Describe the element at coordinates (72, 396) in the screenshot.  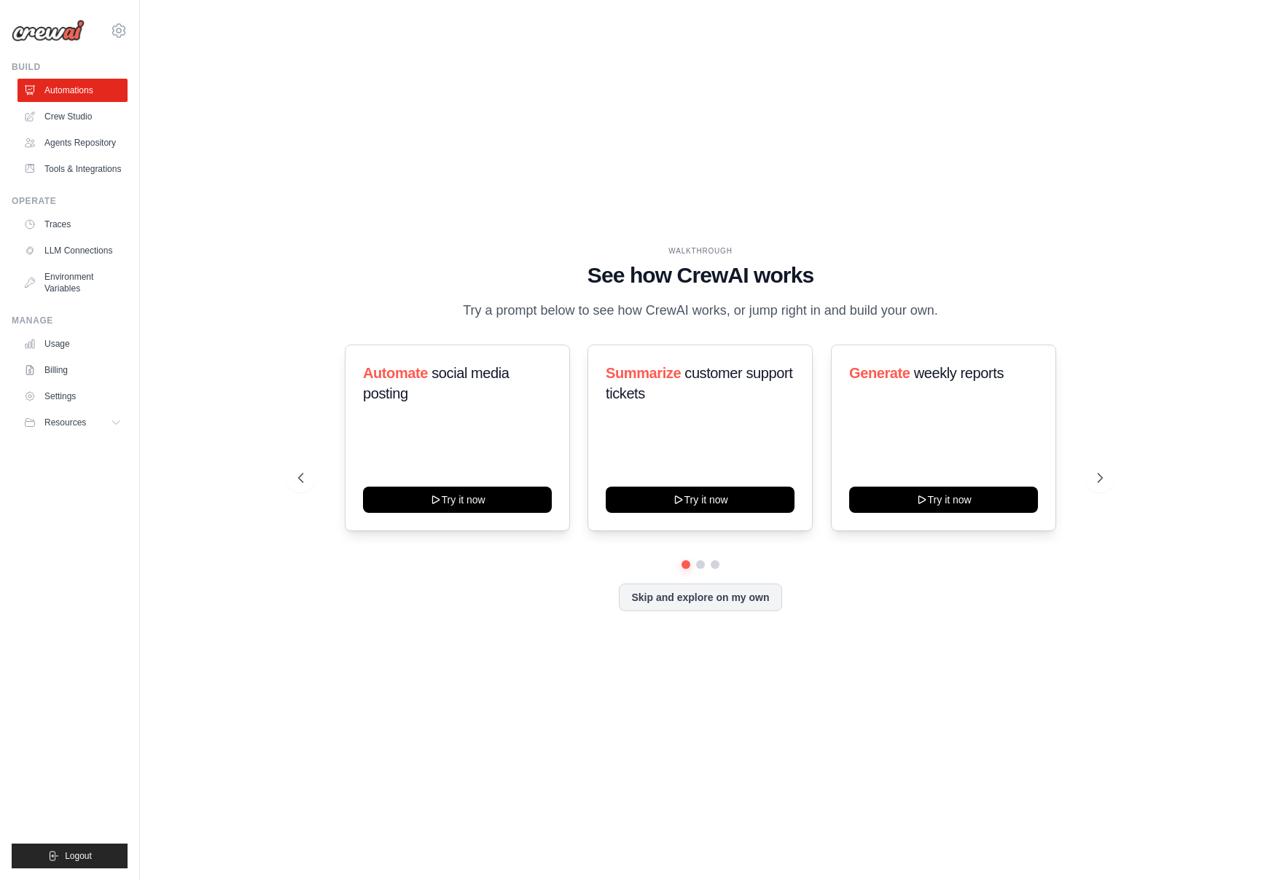
I see `a: Settings` at that location.